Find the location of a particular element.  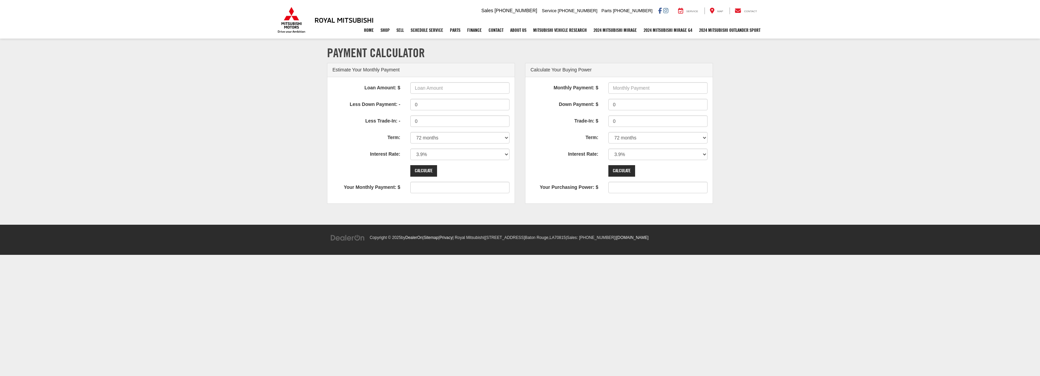

a: Facebook: Click to visit our Facebook page is located at coordinates (660, 10).